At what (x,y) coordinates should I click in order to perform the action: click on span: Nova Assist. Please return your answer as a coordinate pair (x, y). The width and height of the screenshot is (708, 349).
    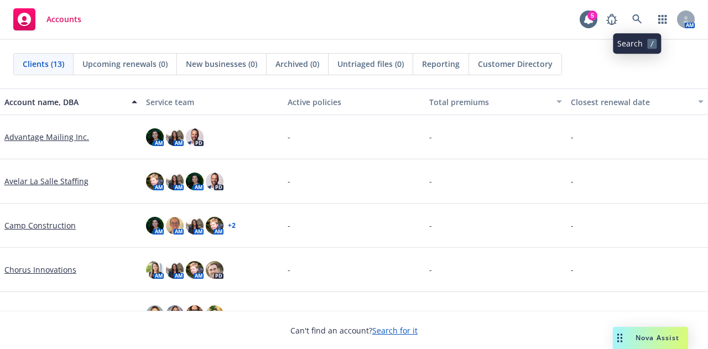
    Looking at the image, I should click on (657, 337).